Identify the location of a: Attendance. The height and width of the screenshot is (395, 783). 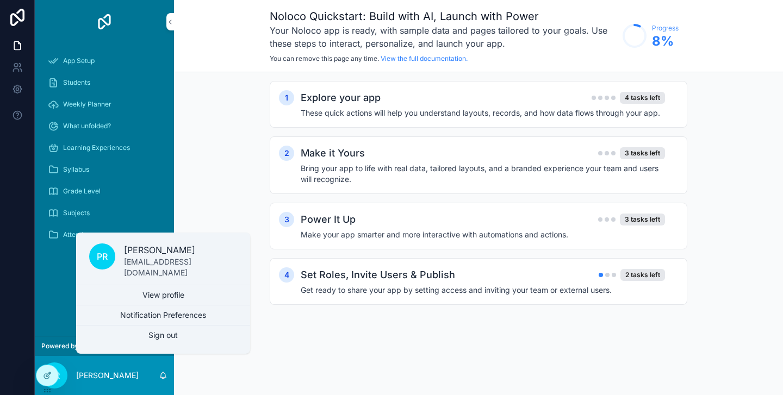
(104, 235).